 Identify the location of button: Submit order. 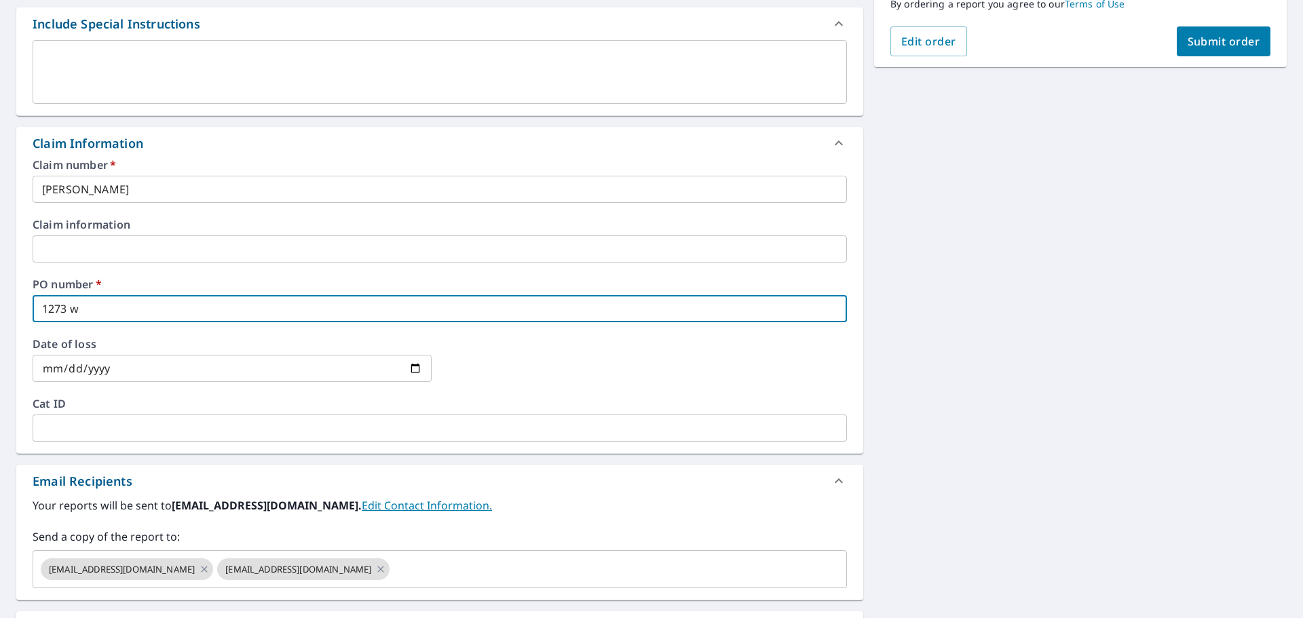
(1223, 41).